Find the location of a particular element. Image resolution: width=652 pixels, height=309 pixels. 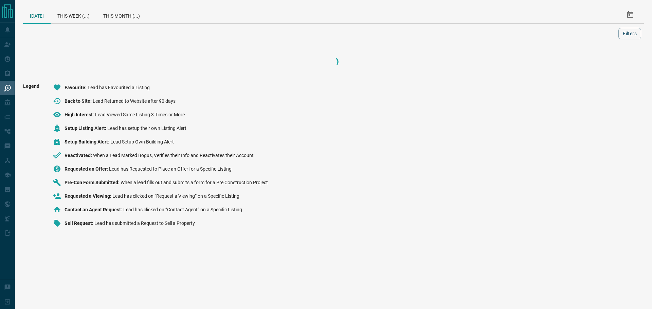

span: Lead Viewed Same Listing 3 Times or More is located at coordinates (140, 115).